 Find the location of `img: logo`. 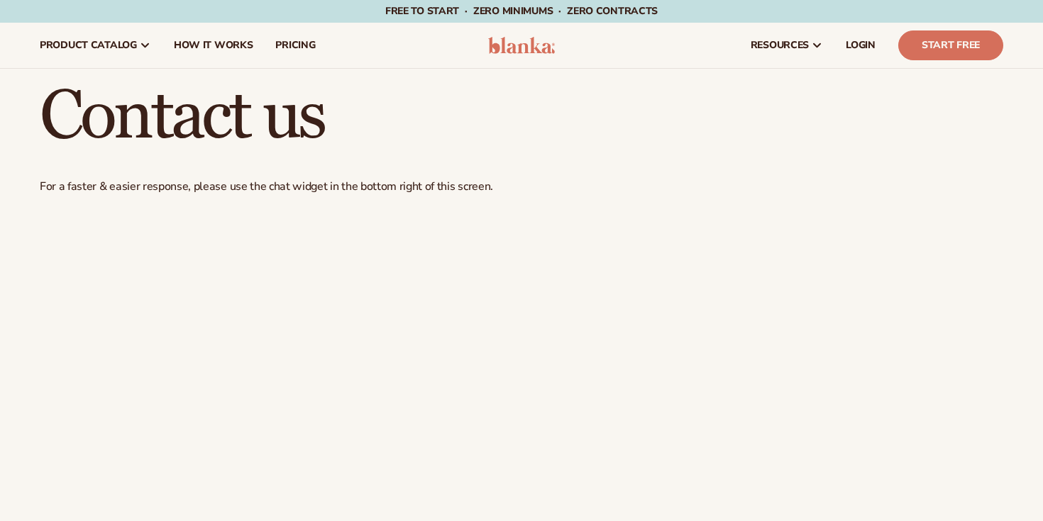

img: logo is located at coordinates (521, 45).